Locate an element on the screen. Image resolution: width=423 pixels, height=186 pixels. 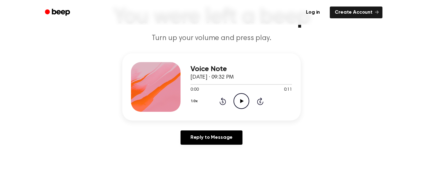
span: 0:11 is located at coordinates (288, 90).